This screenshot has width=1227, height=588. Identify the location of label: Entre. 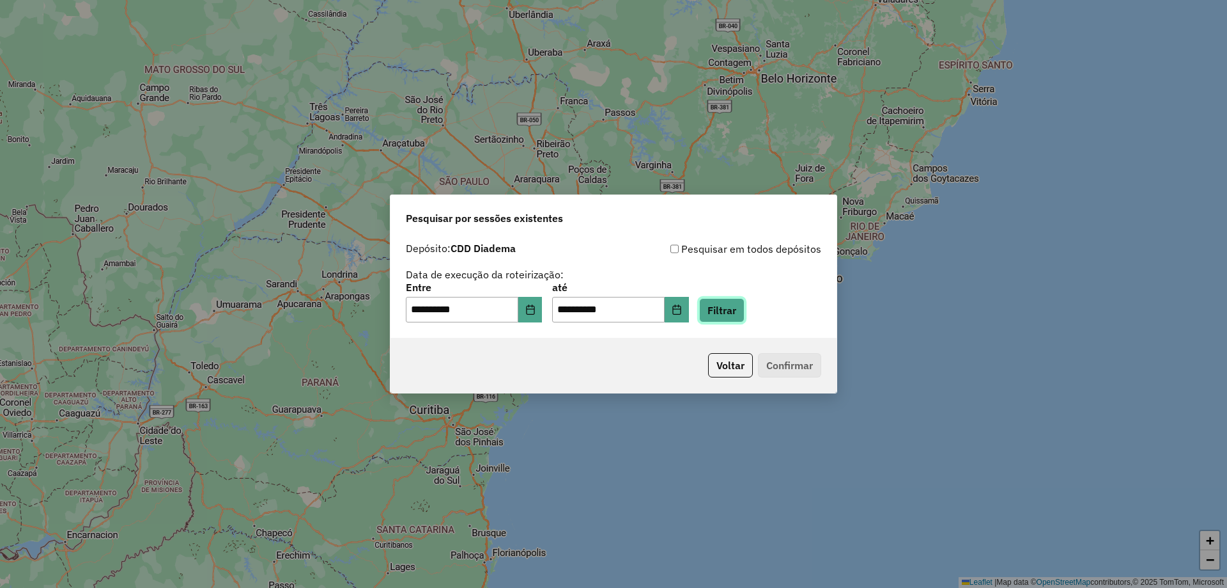
(474, 287).